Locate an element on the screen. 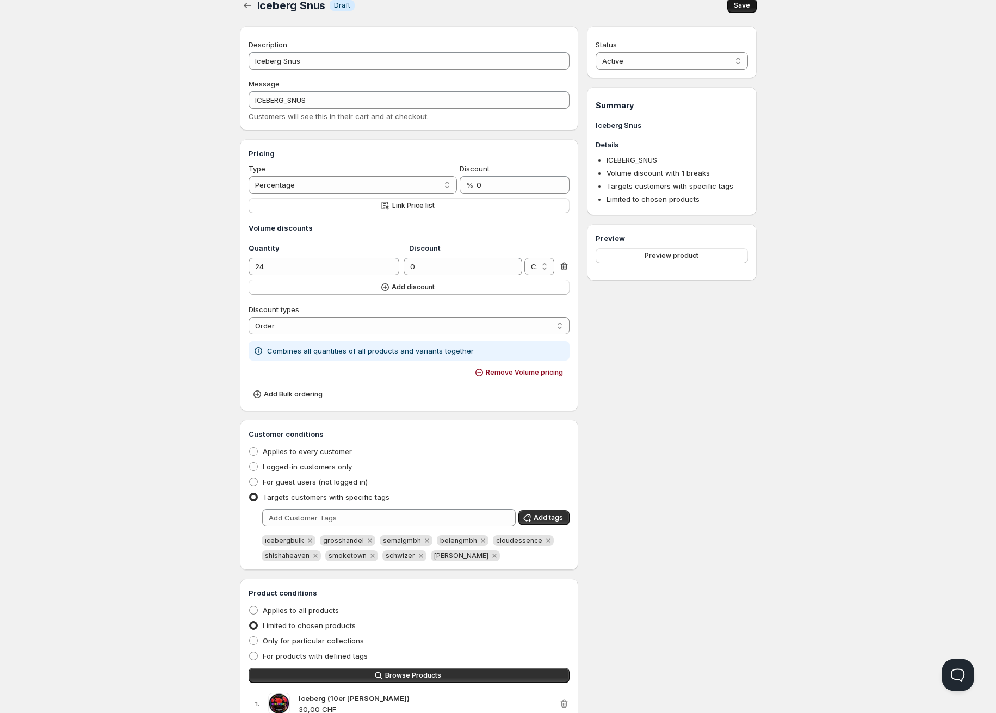  span: Discount types is located at coordinates (274, 309).